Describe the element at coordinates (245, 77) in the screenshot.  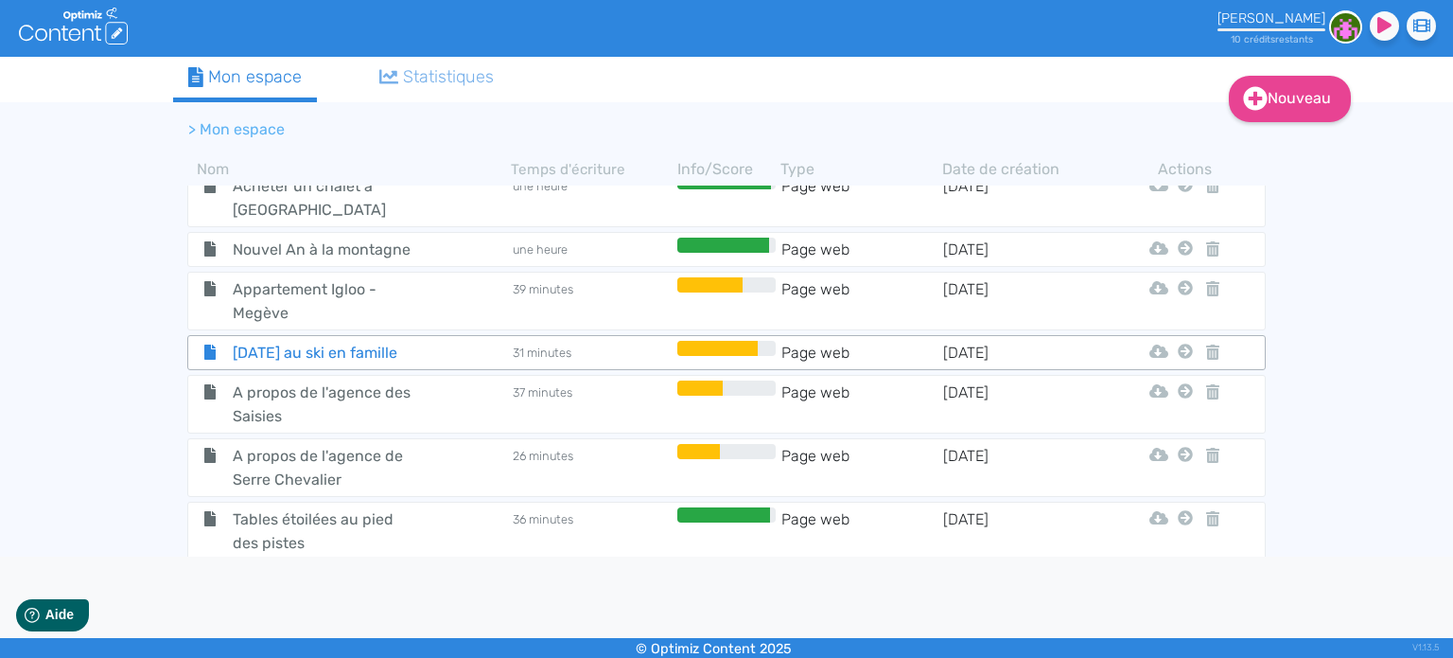
I see `div: Mon espace` at that location.